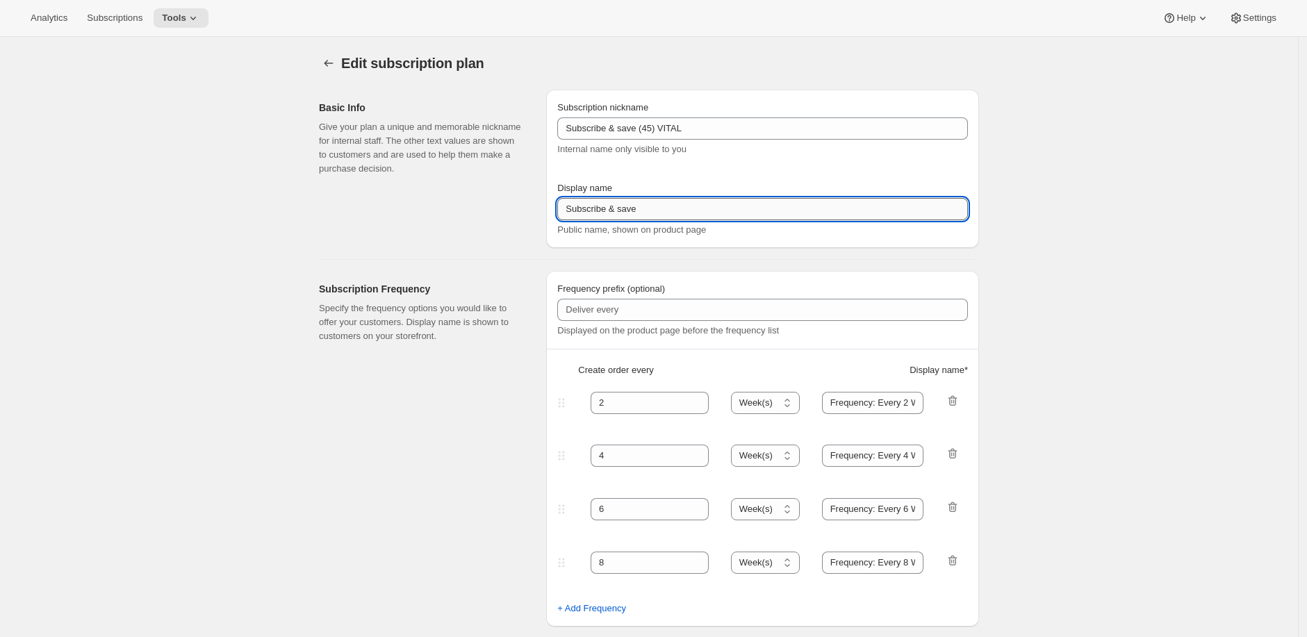 This screenshot has height=637, width=1307. What do you see at coordinates (181, 18) in the screenshot?
I see `button: Tools` at bounding box center [181, 18].